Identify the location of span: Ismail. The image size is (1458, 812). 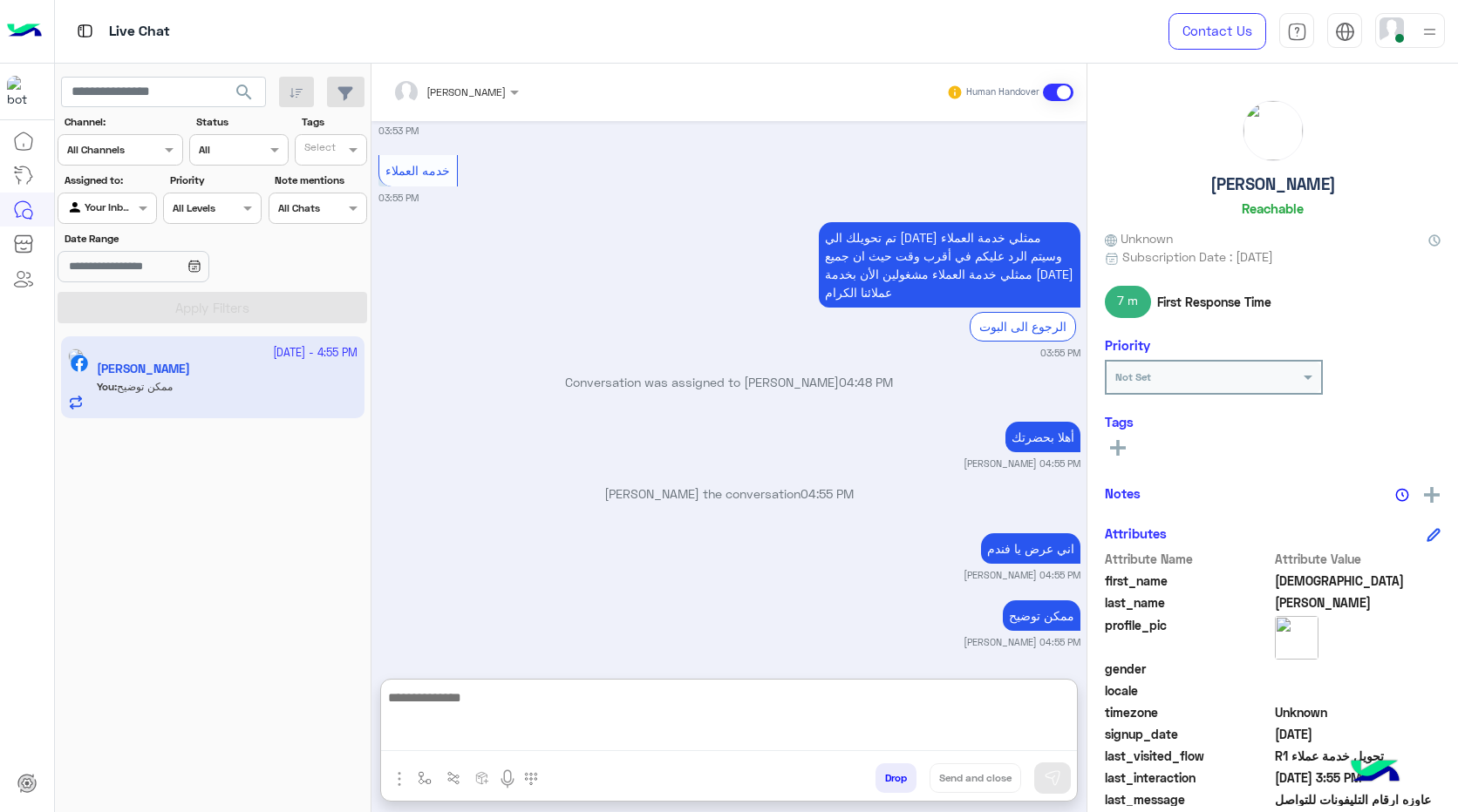
(1358, 602).